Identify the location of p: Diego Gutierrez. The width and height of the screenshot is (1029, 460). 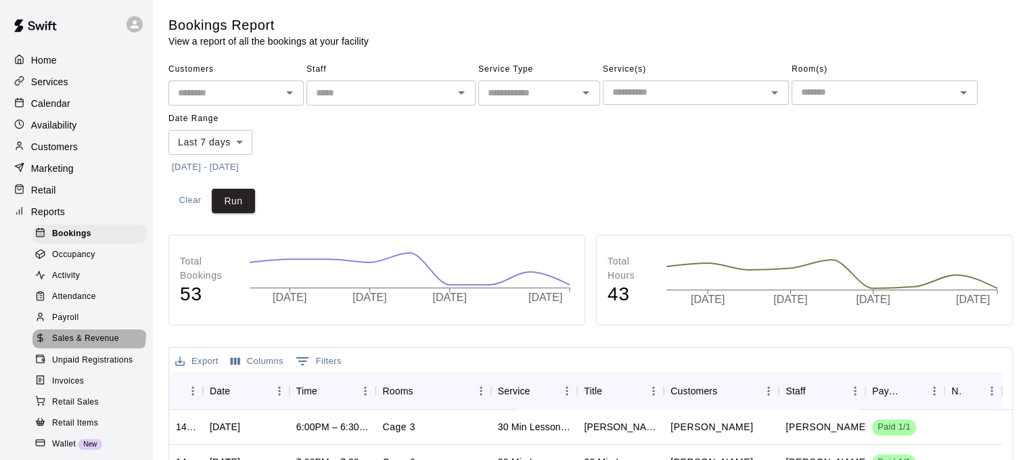
(827, 427).